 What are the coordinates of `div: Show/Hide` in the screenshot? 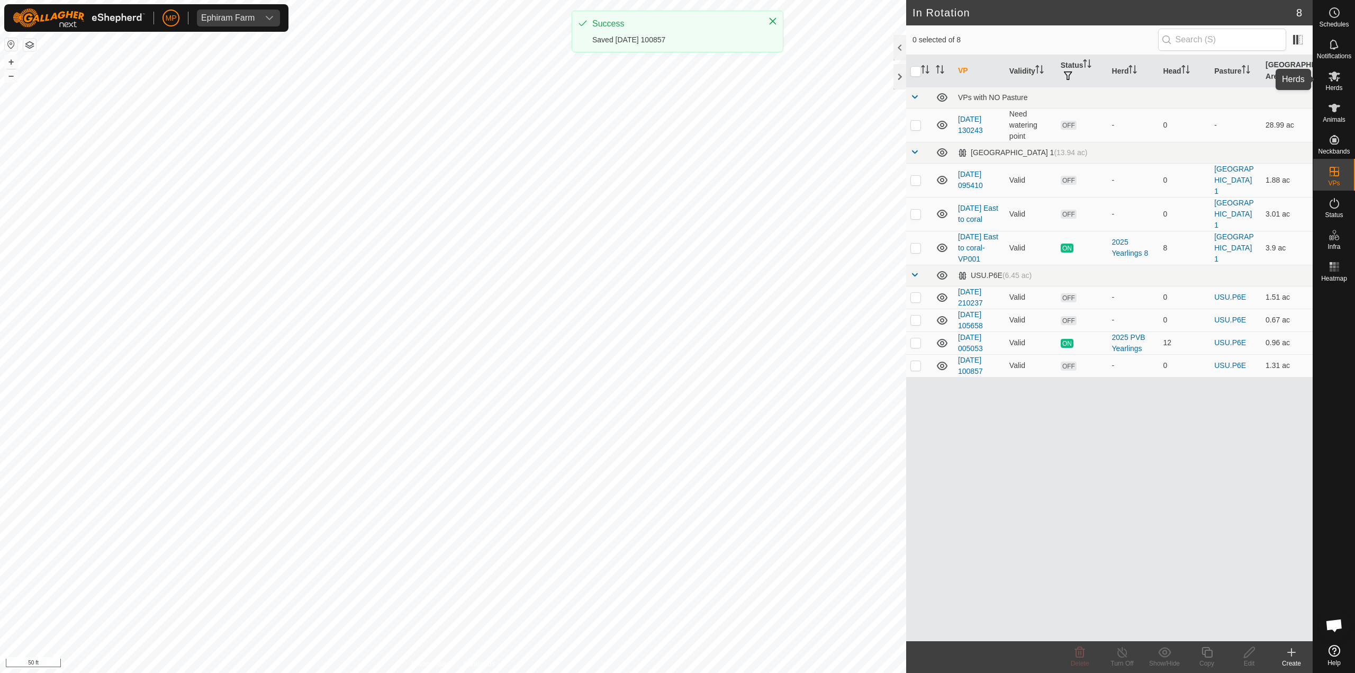 It's located at (1165, 663).